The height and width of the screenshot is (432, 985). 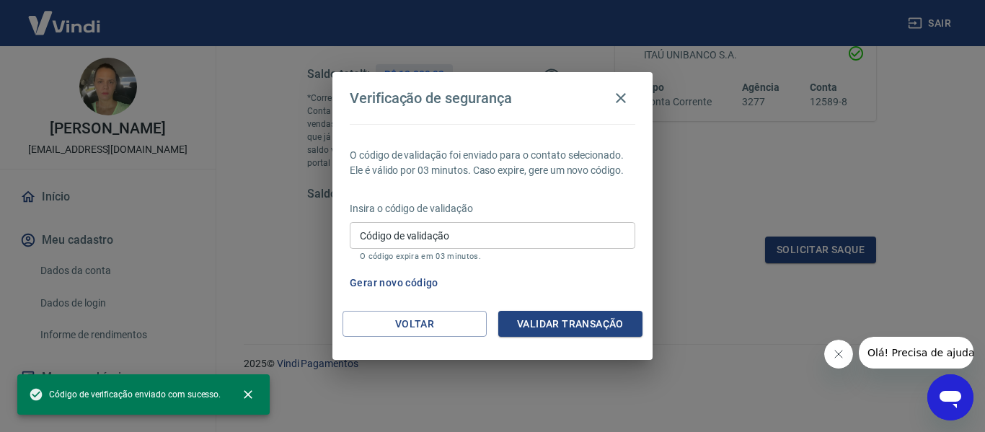 I want to click on p: O código de validação foi enviado para o contato selecionado. Ele é válido por 03 minutos. Caso e..., so click(x=493, y=163).